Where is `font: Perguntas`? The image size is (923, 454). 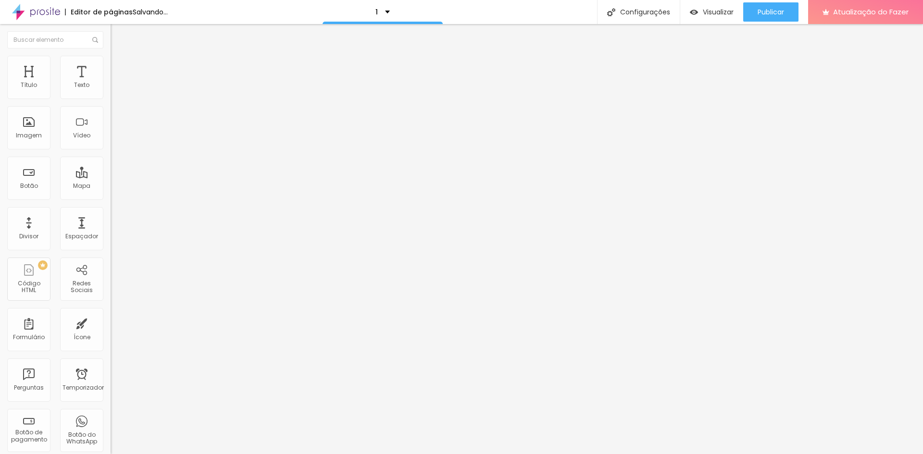 font: Perguntas is located at coordinates (29, 388).